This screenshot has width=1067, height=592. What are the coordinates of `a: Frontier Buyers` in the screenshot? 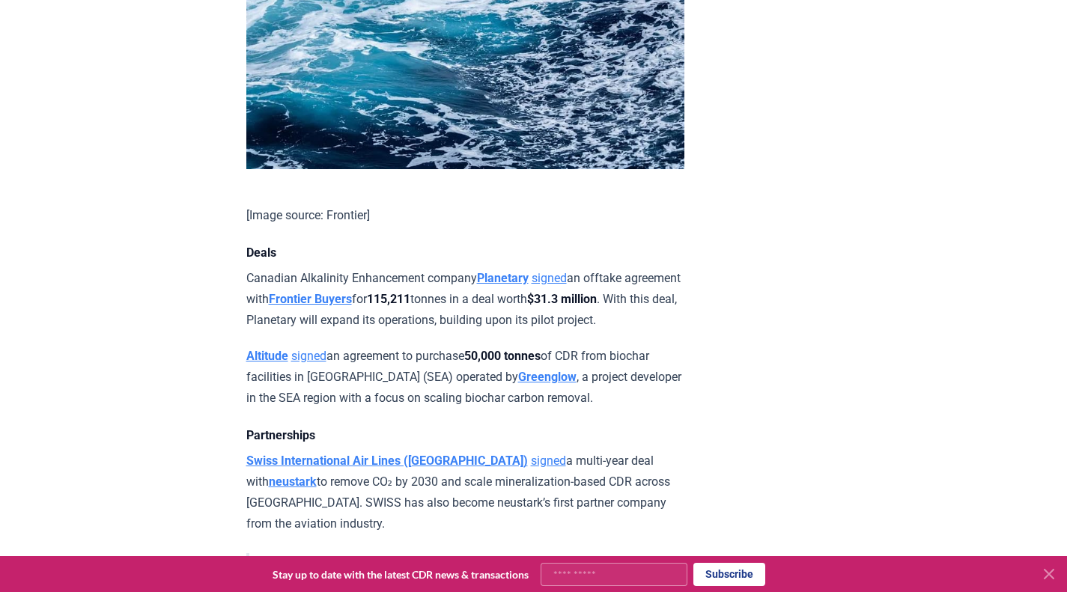 It's located at (310, 299).